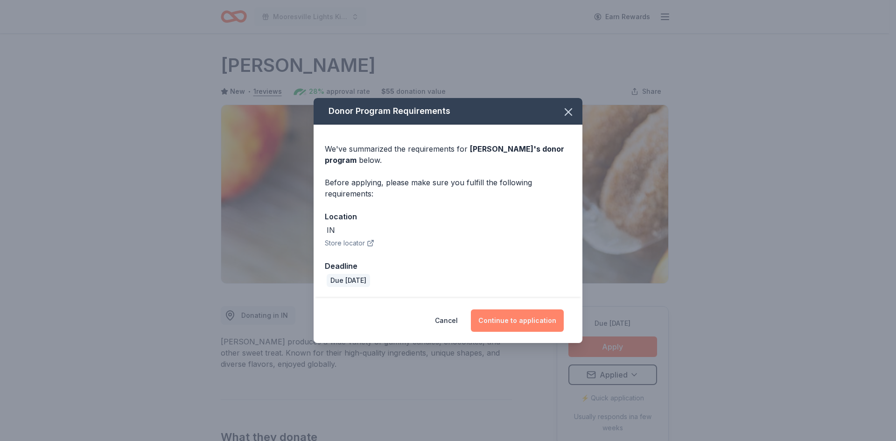 This screenshot has width=896, height=441. What do you see at coordinates (448, 266) in the screenshot?
I see `div: Deadline` at bounding box center [448, 266].